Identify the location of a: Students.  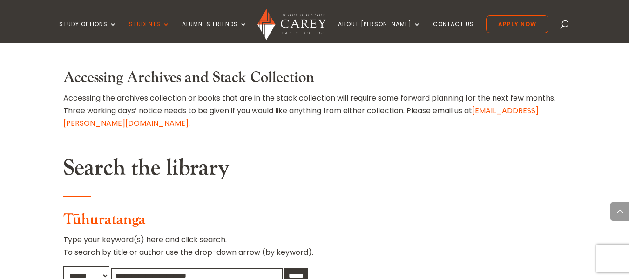
(149, 32).